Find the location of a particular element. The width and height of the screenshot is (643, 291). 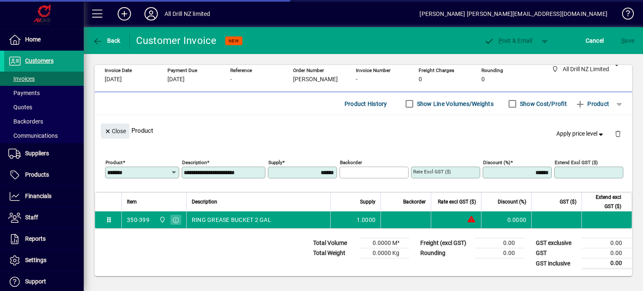

button: Profile is located at coordinates (151, 14).